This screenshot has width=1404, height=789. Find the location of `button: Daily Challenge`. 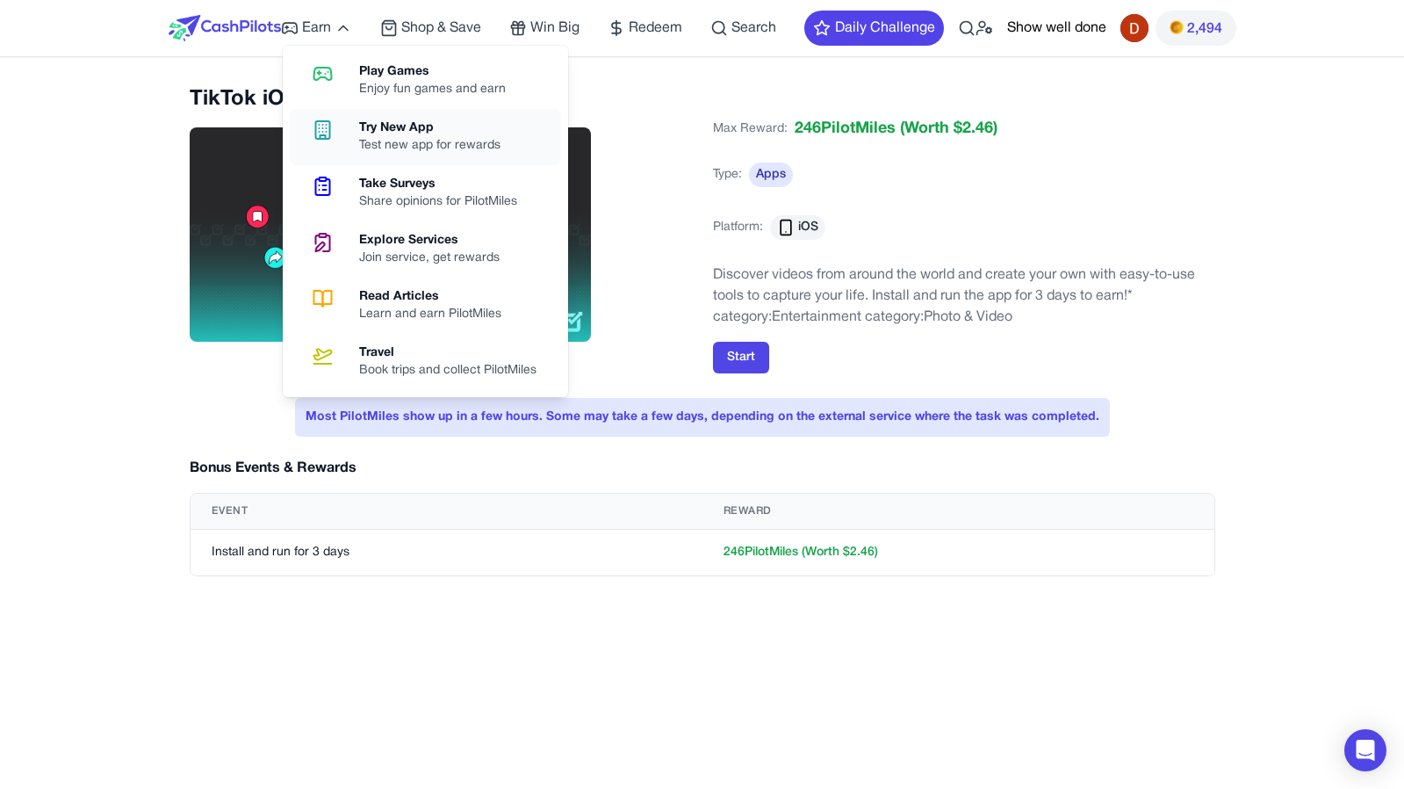

button: Daily Challenge is located at coordinates (874, 28).